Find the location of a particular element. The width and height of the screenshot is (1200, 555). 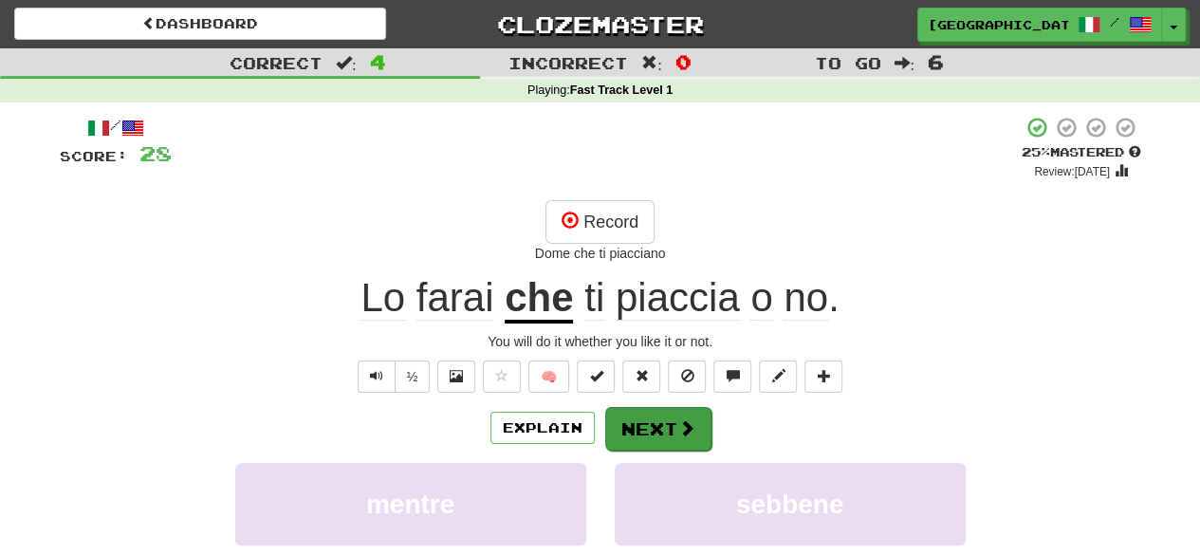

button: Favorite sentence (alt+f) is located at coordinates (502, 376).